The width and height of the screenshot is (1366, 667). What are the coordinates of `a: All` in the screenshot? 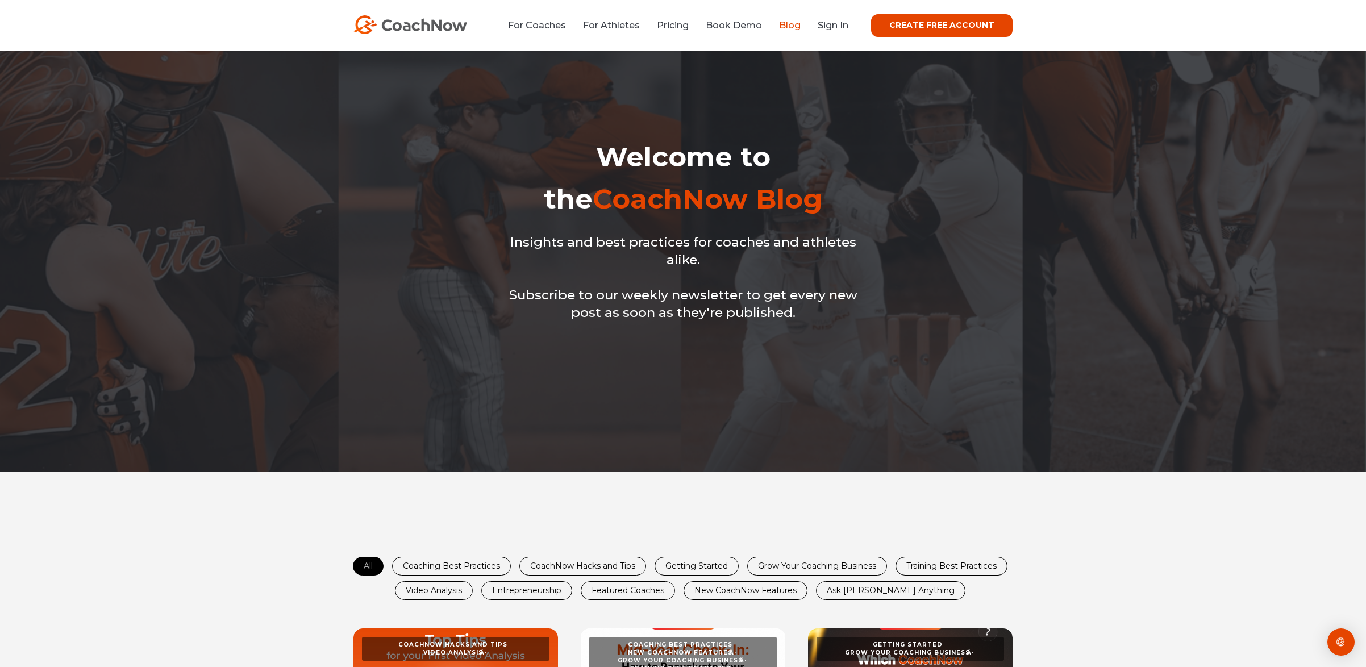 It's located at (368, 566).